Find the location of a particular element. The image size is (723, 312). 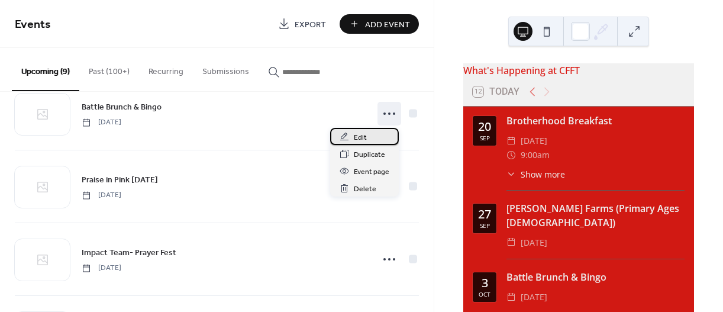

span: Event page is located at coordinates (372, 172).